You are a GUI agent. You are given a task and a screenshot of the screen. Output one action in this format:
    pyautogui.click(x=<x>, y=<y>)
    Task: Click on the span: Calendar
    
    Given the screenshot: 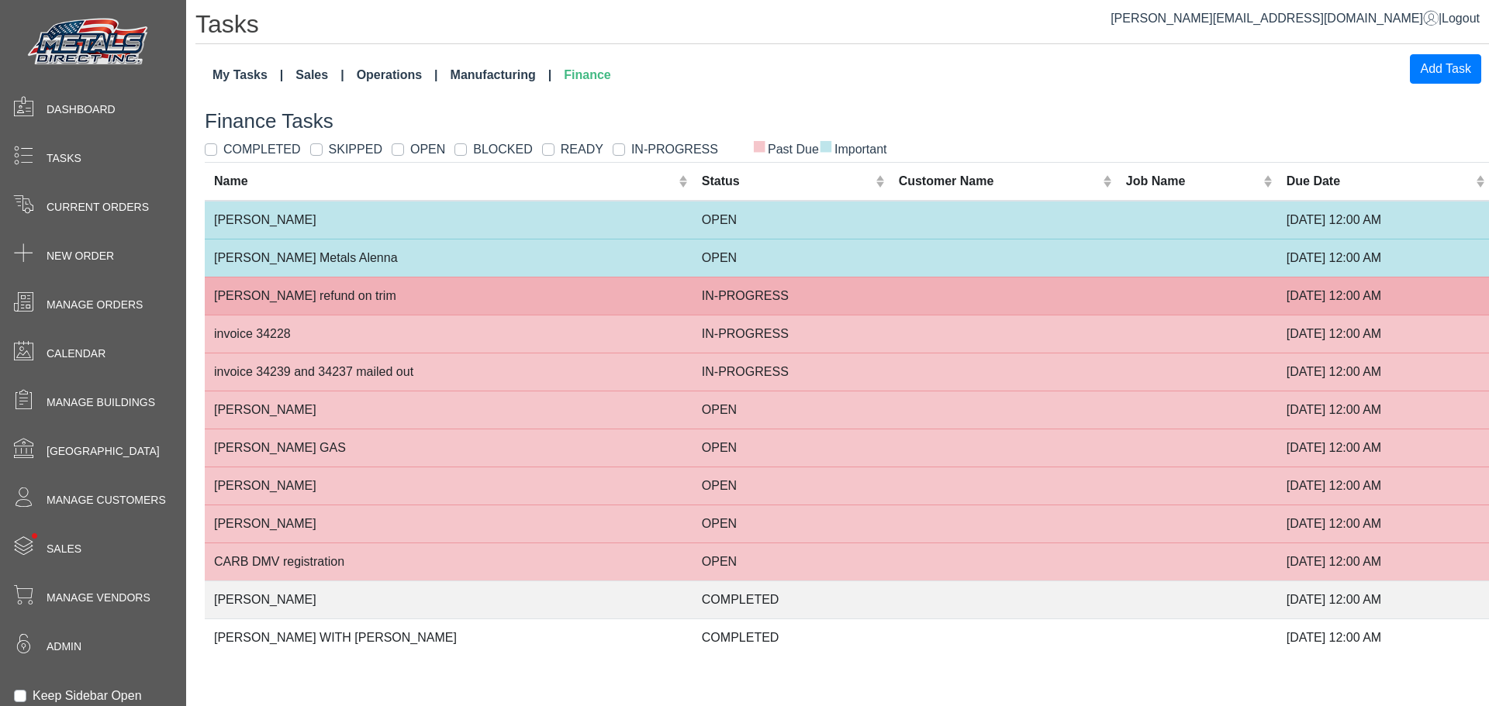 What is the action you would take?
    pyautogui.click(x=76, y=354)
    